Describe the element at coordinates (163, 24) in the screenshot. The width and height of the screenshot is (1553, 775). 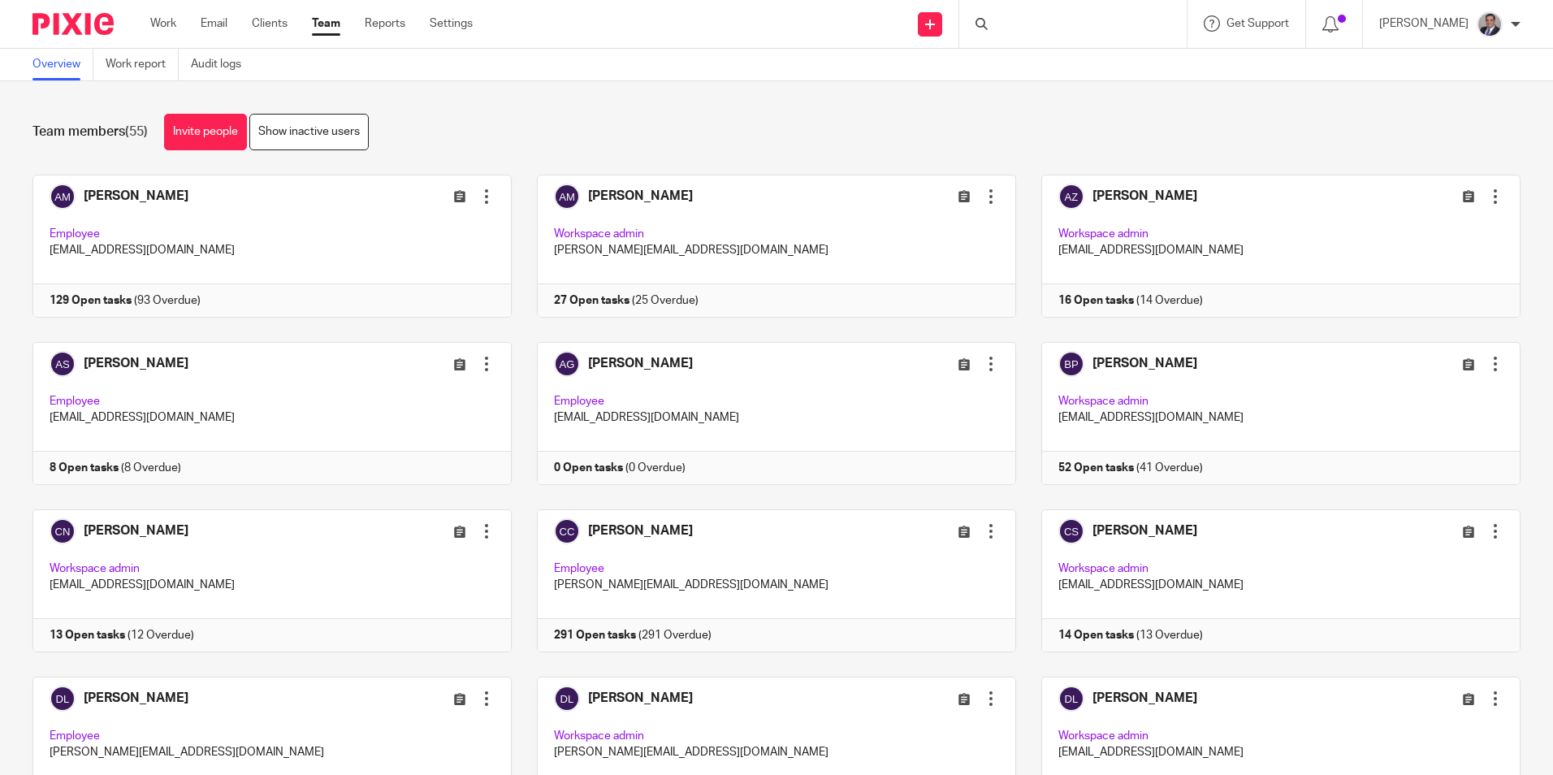
I see `a: Work` at that location.